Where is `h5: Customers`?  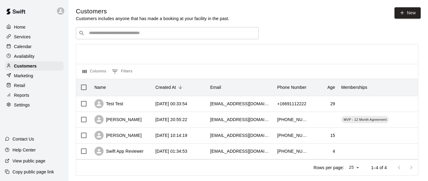
h5: Customers is located at coordinates (153, 11).